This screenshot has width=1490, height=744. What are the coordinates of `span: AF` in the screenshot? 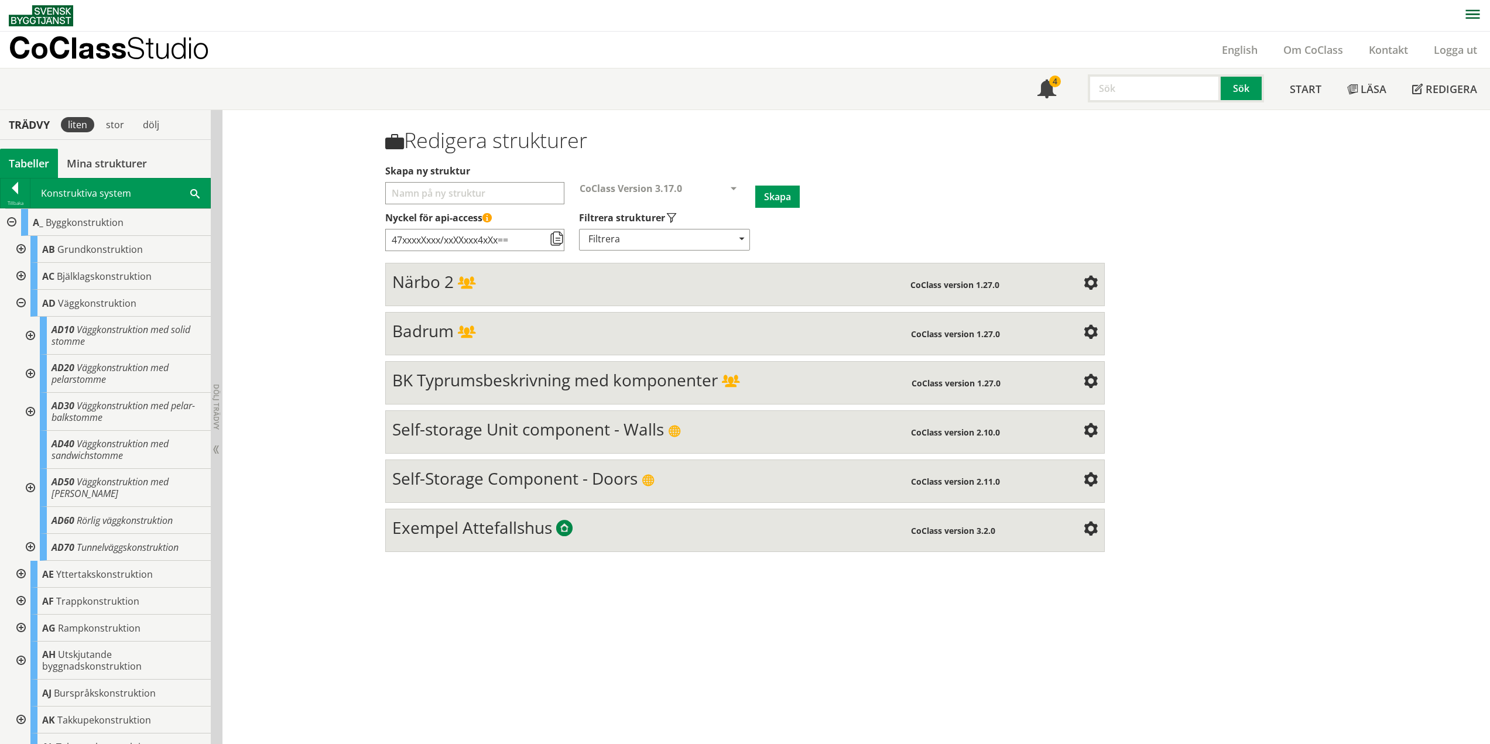 It's located at (48, 601).